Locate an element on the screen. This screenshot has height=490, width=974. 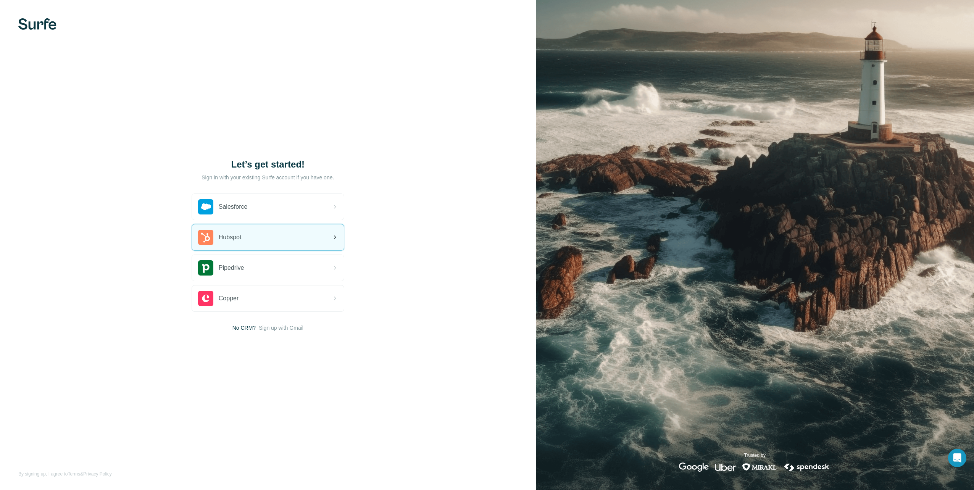
a: Privacy Policy is located at coordinates (97, 474).